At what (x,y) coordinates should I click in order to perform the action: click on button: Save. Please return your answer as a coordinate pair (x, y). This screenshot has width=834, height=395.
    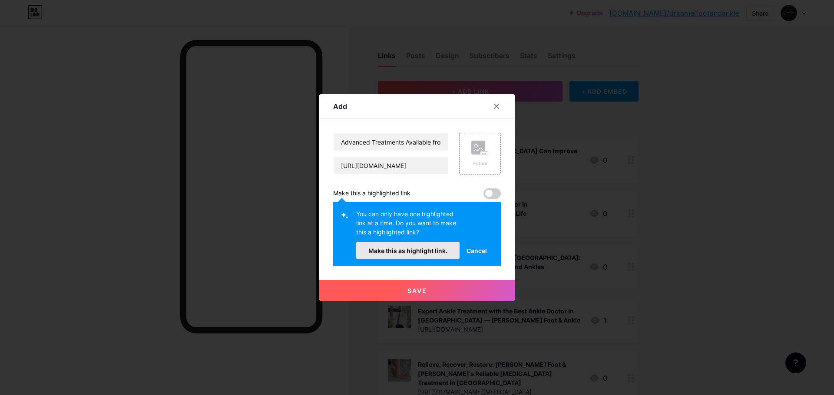
    Looking at the image, I should click on (417, 290).